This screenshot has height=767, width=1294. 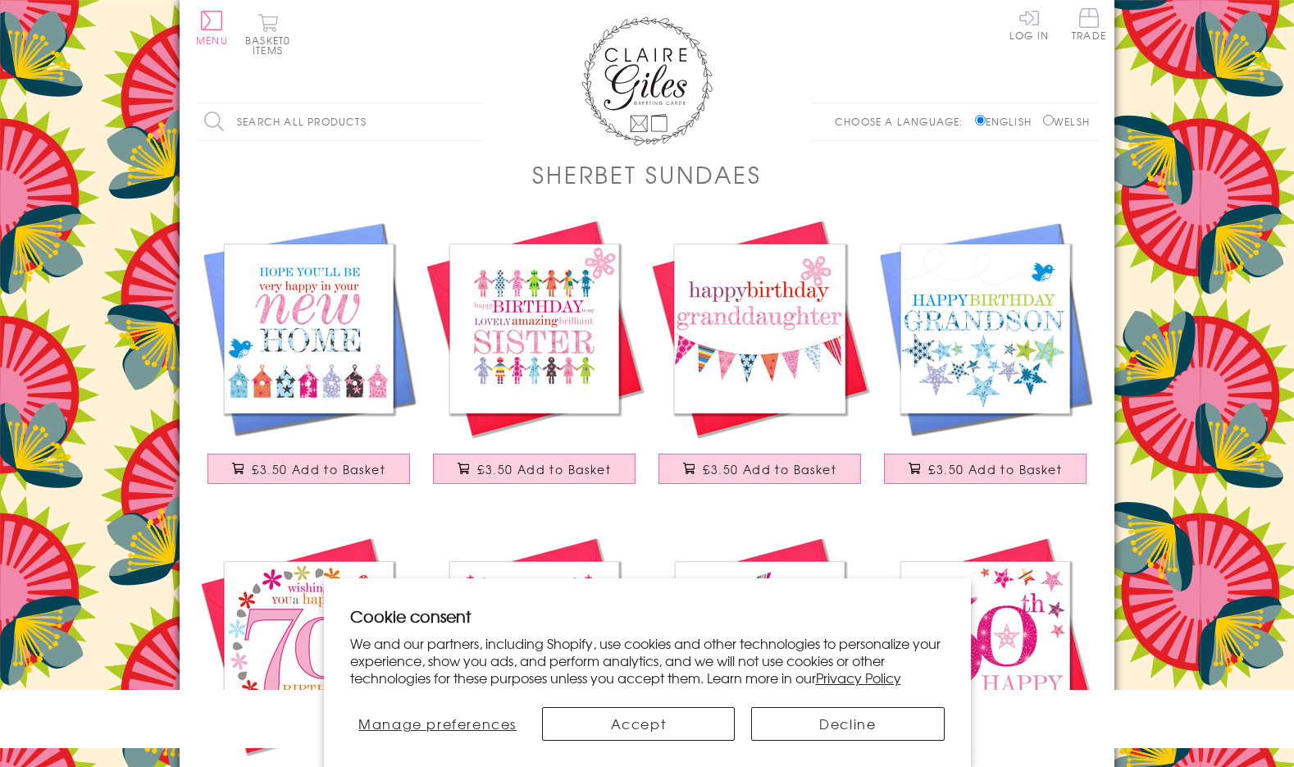 I want to click on input: Search, so click(x=475, y=121).